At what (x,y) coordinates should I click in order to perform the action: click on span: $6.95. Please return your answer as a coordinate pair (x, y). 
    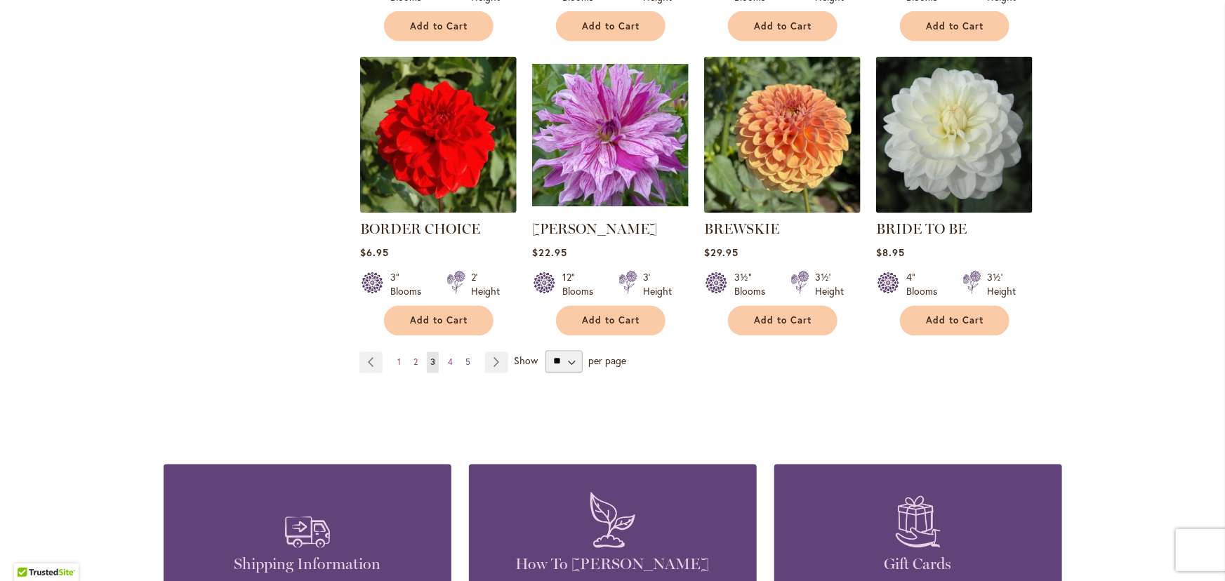
    Looking at the image, I should click on (374, 253).